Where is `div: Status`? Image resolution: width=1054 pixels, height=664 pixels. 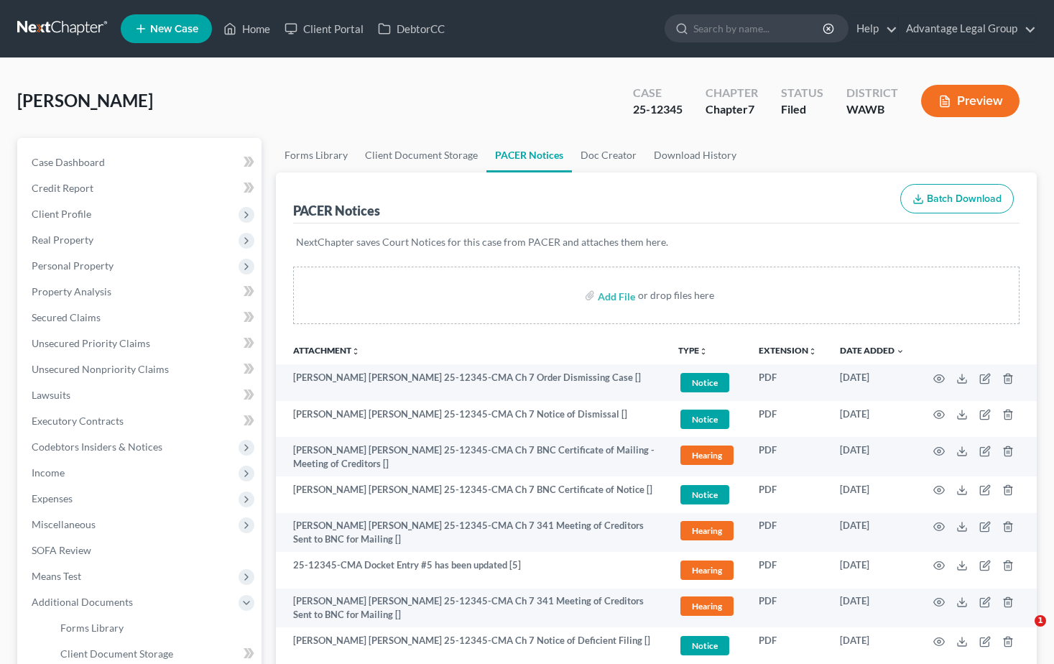
div: Status is located at coordinates (802, 93).